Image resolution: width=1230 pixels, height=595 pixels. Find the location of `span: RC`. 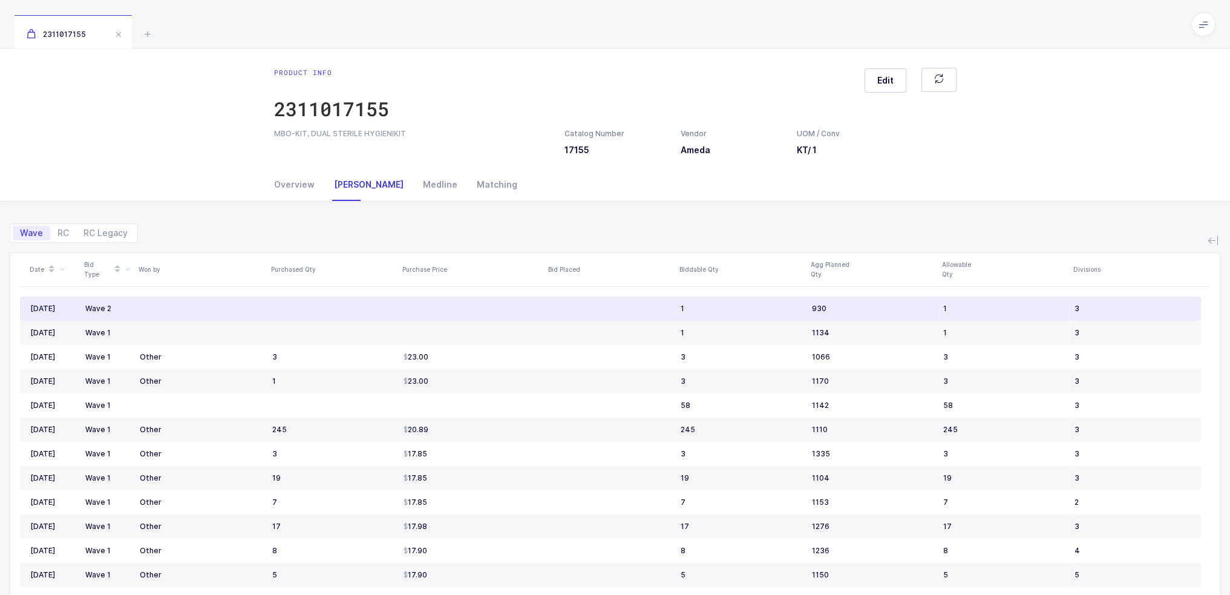

span: RC is located at coordinates (63, 233).